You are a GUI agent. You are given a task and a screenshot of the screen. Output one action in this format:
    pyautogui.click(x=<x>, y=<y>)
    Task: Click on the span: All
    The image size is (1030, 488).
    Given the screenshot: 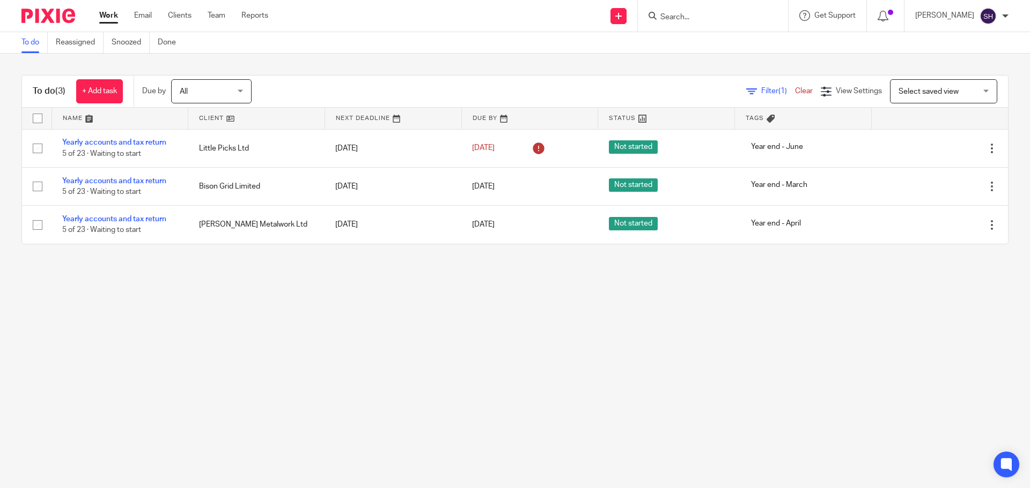 What is the action you would take?
    pyautogui.click(x=183, y=92)
    